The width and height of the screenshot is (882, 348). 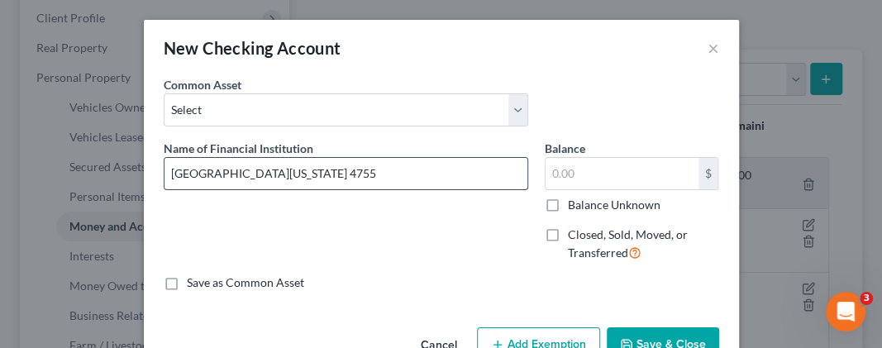 What do you see at coordinates (59, 228) in the screenshot?
I see `button: Emoji picker` at bounding box center [59, 228].